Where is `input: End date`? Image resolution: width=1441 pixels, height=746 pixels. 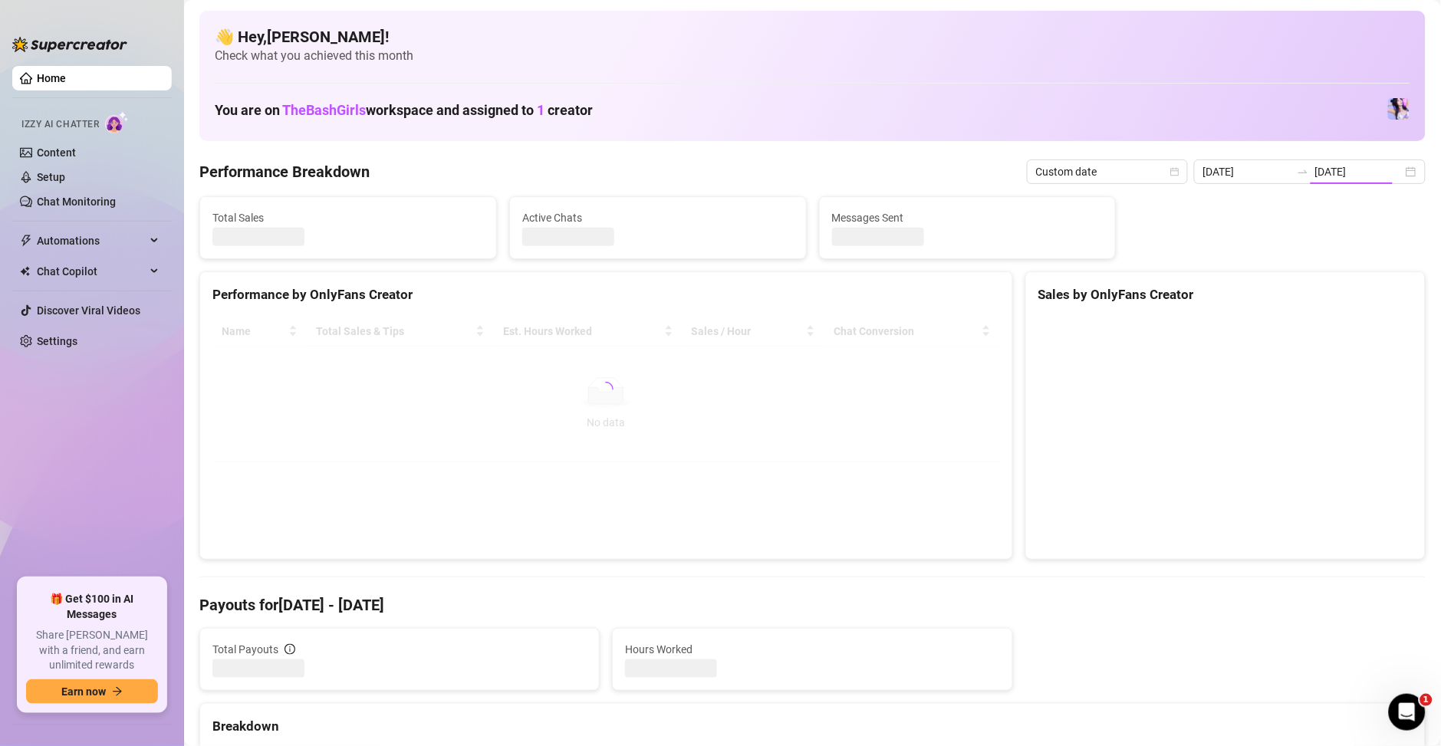
input: End date is located at coordinates (1359, 172).